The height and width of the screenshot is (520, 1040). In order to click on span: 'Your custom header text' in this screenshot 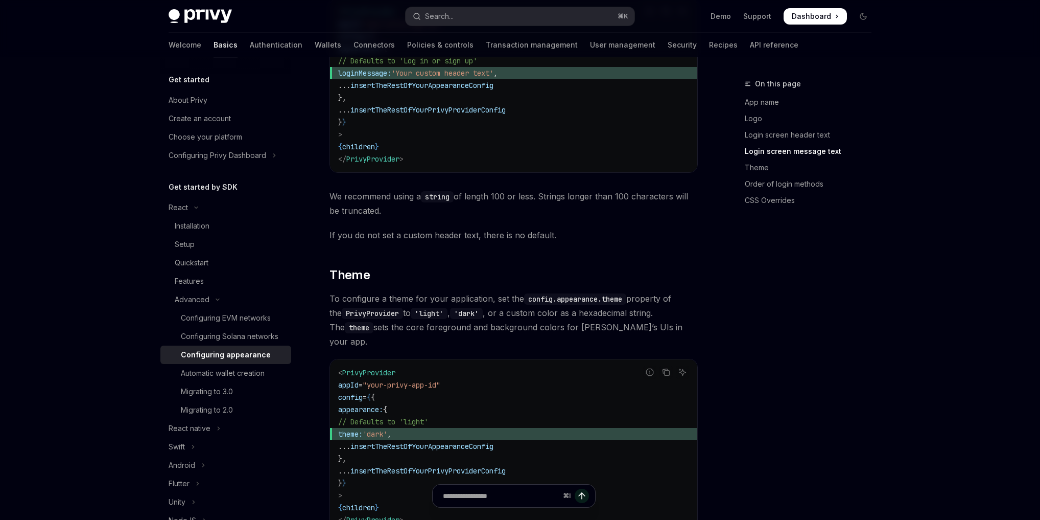, I will do `click(443, 73)`.